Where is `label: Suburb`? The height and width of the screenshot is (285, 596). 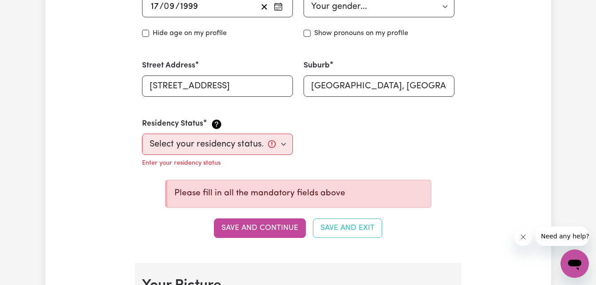 label: Suburb is located at coordinates (317, 66).